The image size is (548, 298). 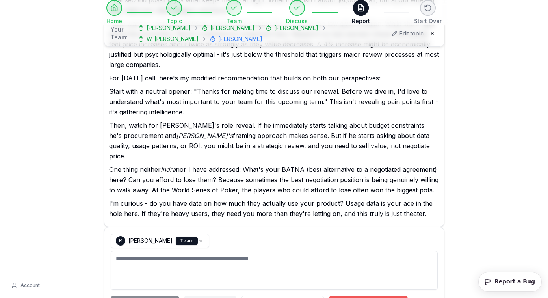 I want to click on span: Report, so click(x=361, y=21).